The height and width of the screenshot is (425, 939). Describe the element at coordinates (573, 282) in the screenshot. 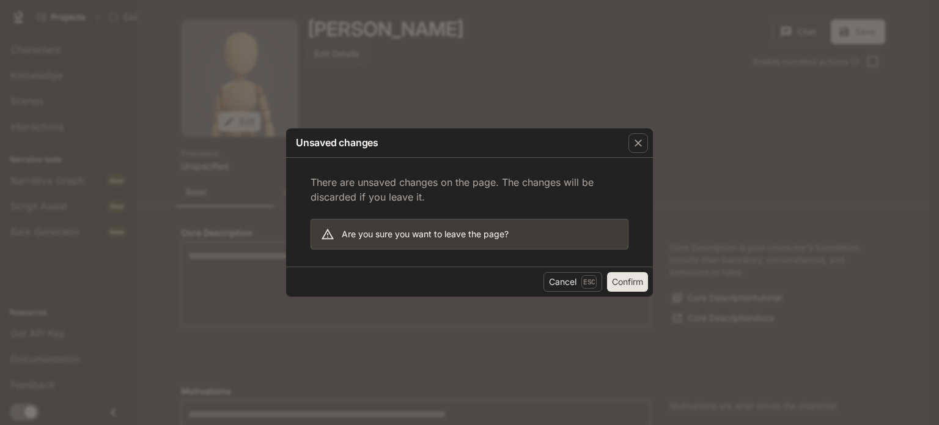

I see `button: CancelEsc` at that location.